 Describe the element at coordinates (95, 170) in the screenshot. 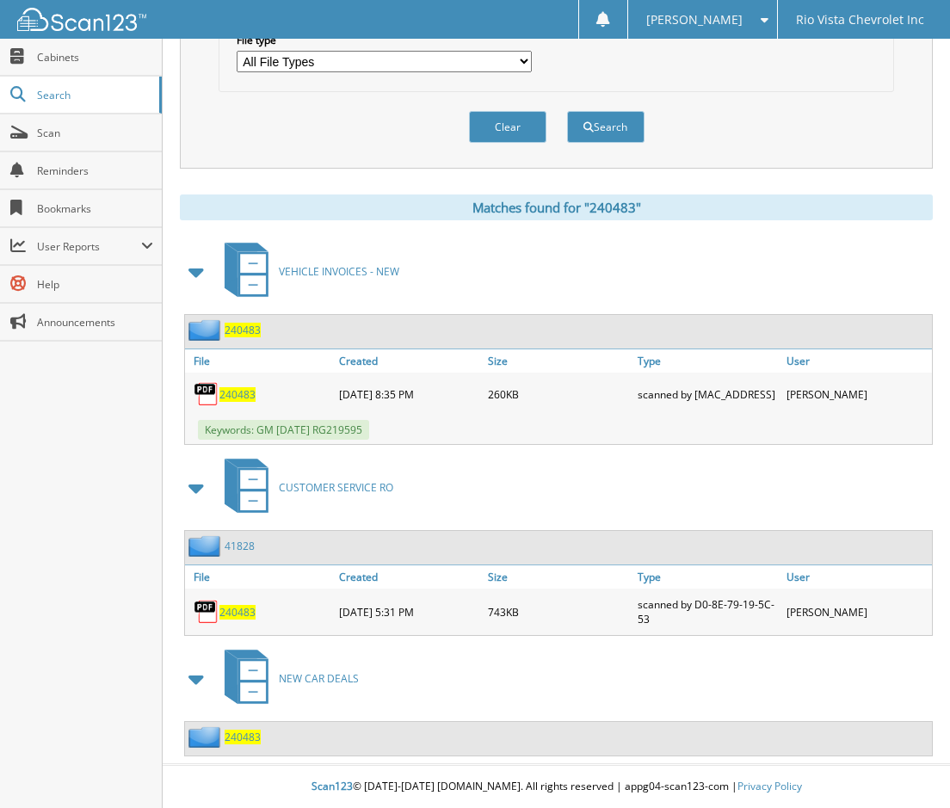

I see `span: Reminders` at that location.